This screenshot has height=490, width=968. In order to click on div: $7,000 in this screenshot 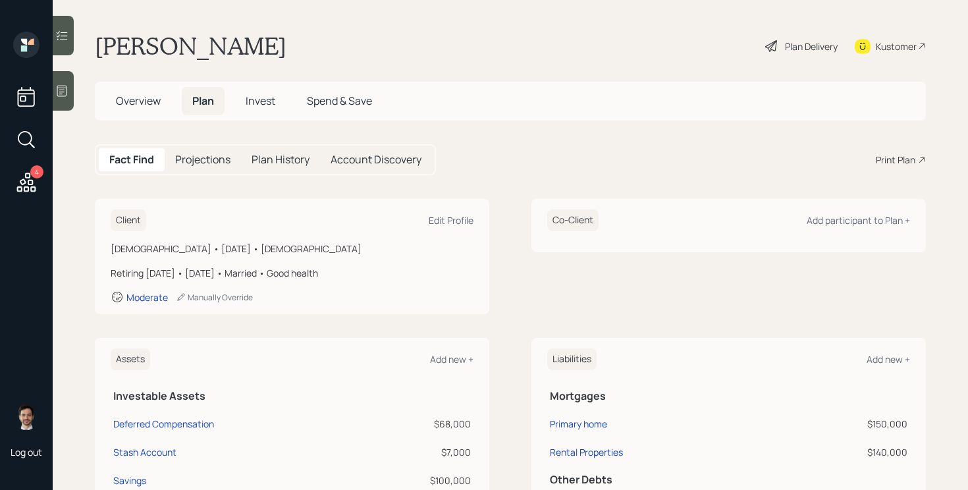, I will do `click(417, 452)`.